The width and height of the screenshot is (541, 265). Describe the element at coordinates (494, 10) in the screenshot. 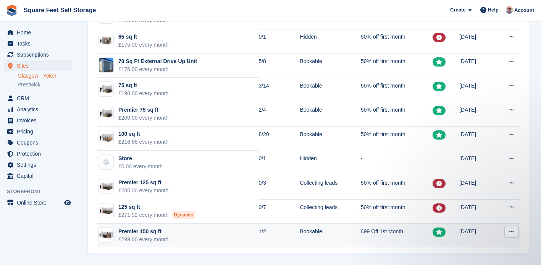

I see `span: Help` at that location.